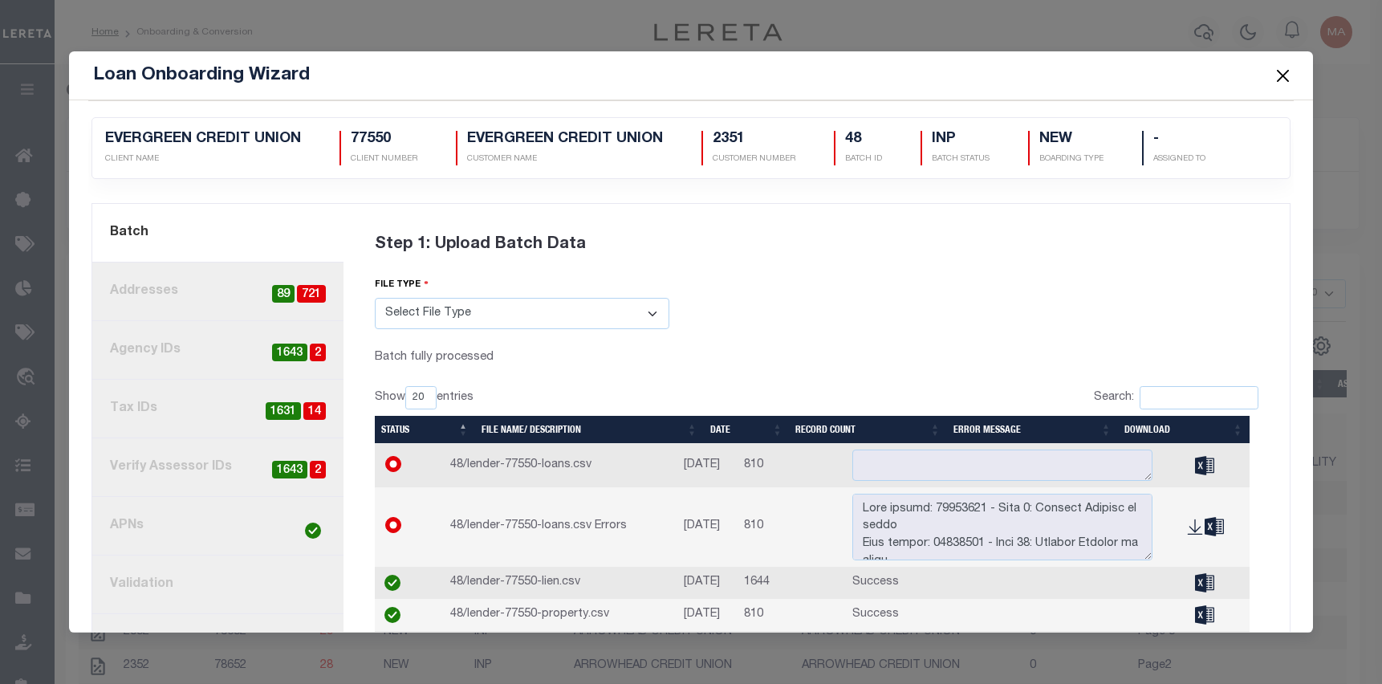 The image size is (1382, 684). I want to click on span: 1631, so click(283, 411).